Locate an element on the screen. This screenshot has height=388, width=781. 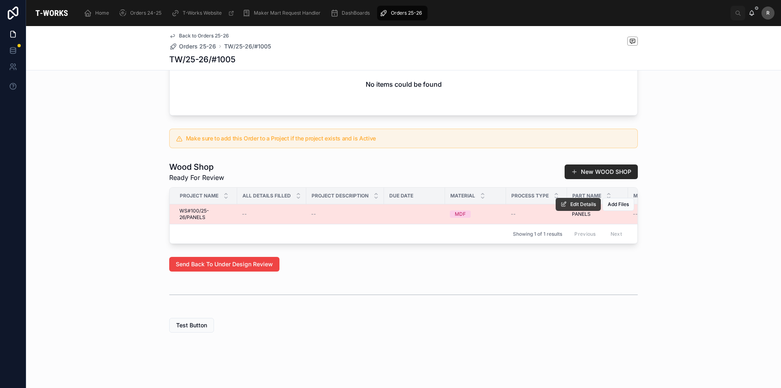
h1: Wood Shop is located at coordinates (196, 167).